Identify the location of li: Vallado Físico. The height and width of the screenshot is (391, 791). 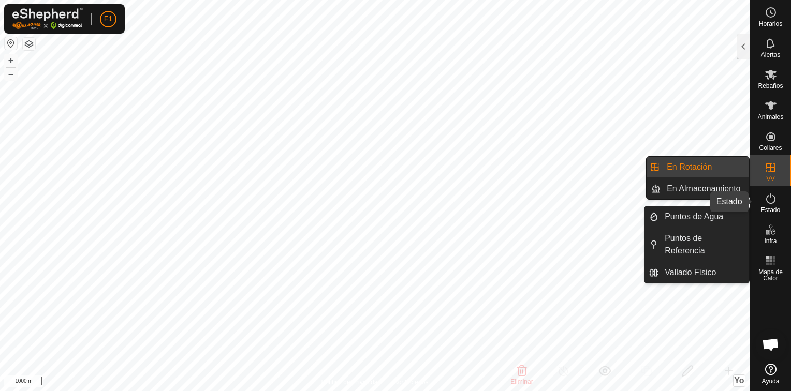
(697, 273).